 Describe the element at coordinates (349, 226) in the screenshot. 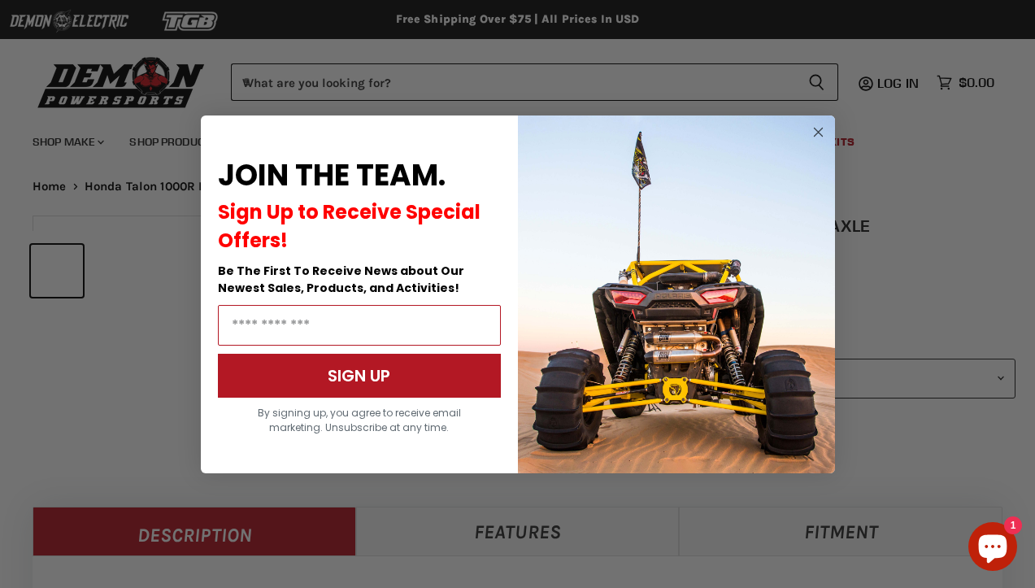

I see `span: Sign Up to Receive Special Offers!` at that location.